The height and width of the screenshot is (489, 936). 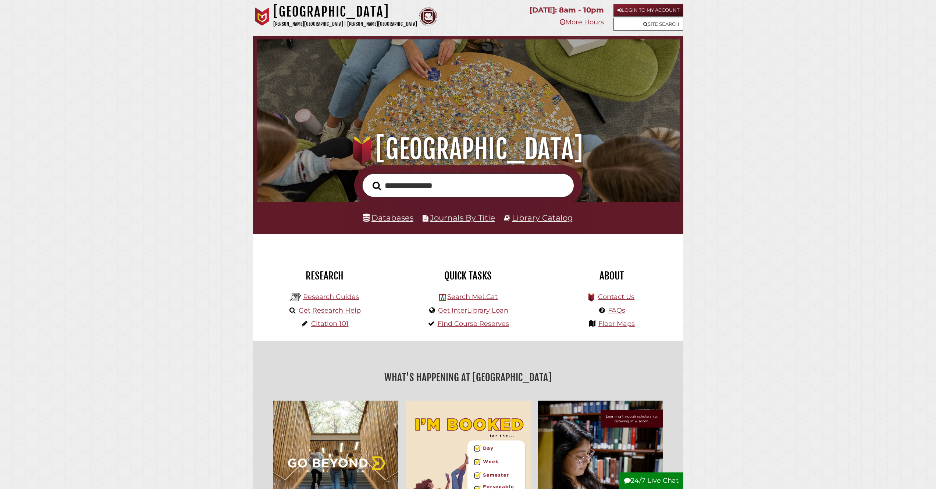 What do you see at coordinates (330, 323) in the screenshot?
I see `a: Citation 101` at bounding box center [330, 323].